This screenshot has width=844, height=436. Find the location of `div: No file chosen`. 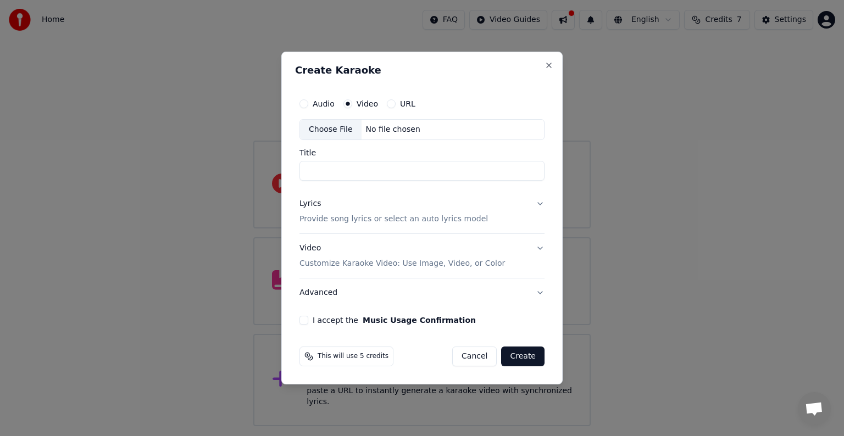

div: No file chosen is located at coordinates (393, 130).